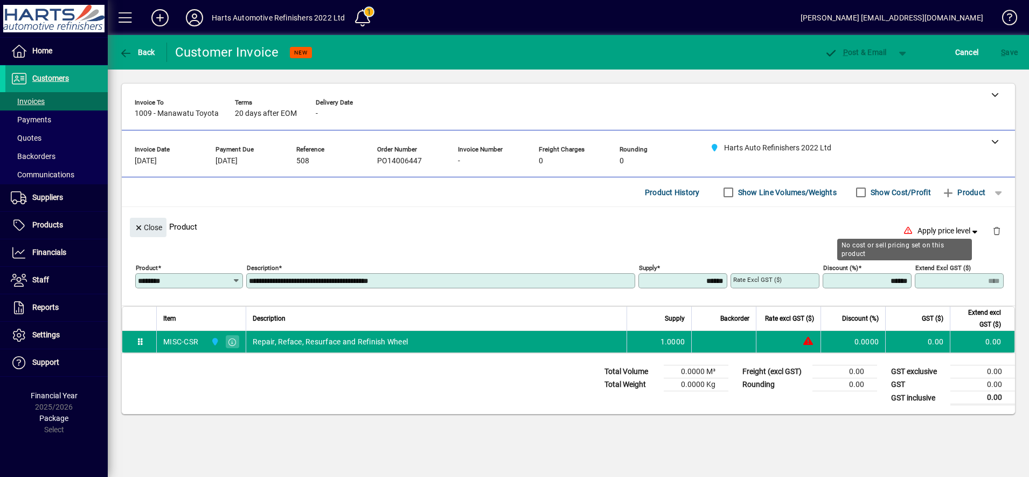  What do you see at coordinates (1005, 19) in the screenshot?
I see `a: Knowledge Base` at bounding box center [1005, 19].